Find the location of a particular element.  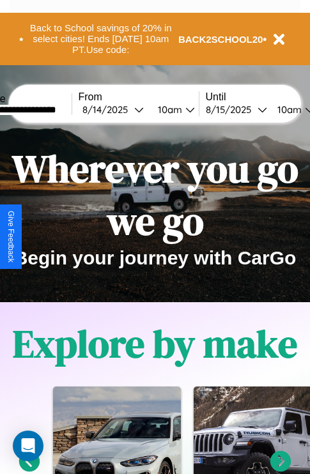

h1: Explore by make is located at coordinates (154, 343).